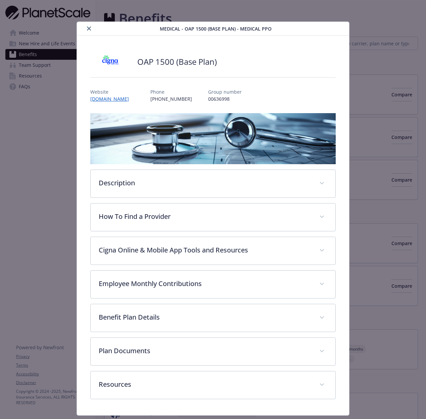  What do you see at coordinates (177, 62) in the screenshot?
I see `h2: OAP 1500 (Base Plan)` at bounding box center [177, 62].